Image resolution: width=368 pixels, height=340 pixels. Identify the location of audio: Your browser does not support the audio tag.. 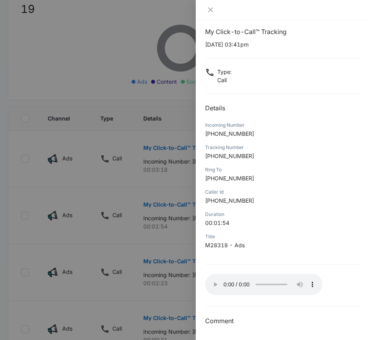
(264, 285).